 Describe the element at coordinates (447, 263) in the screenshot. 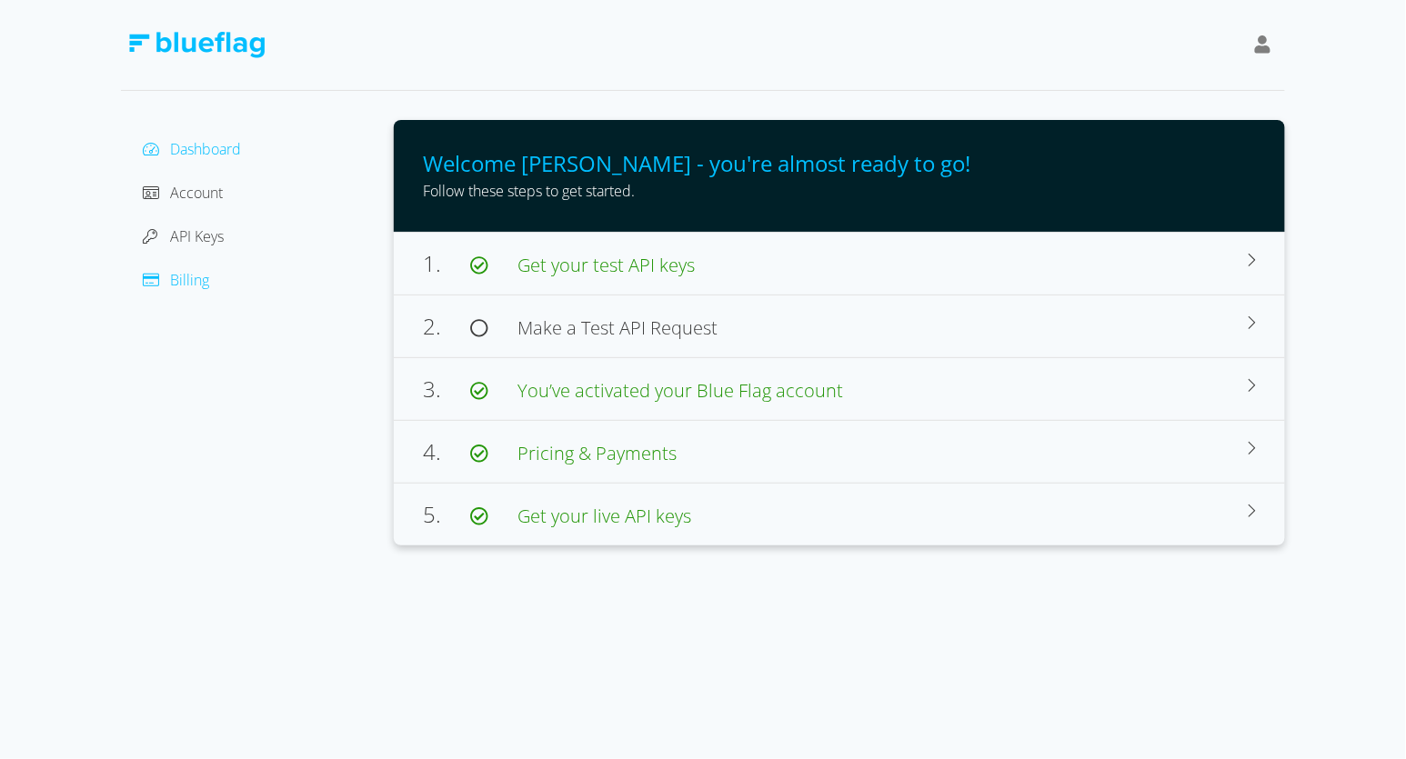

I see `span: 1.` at that location.